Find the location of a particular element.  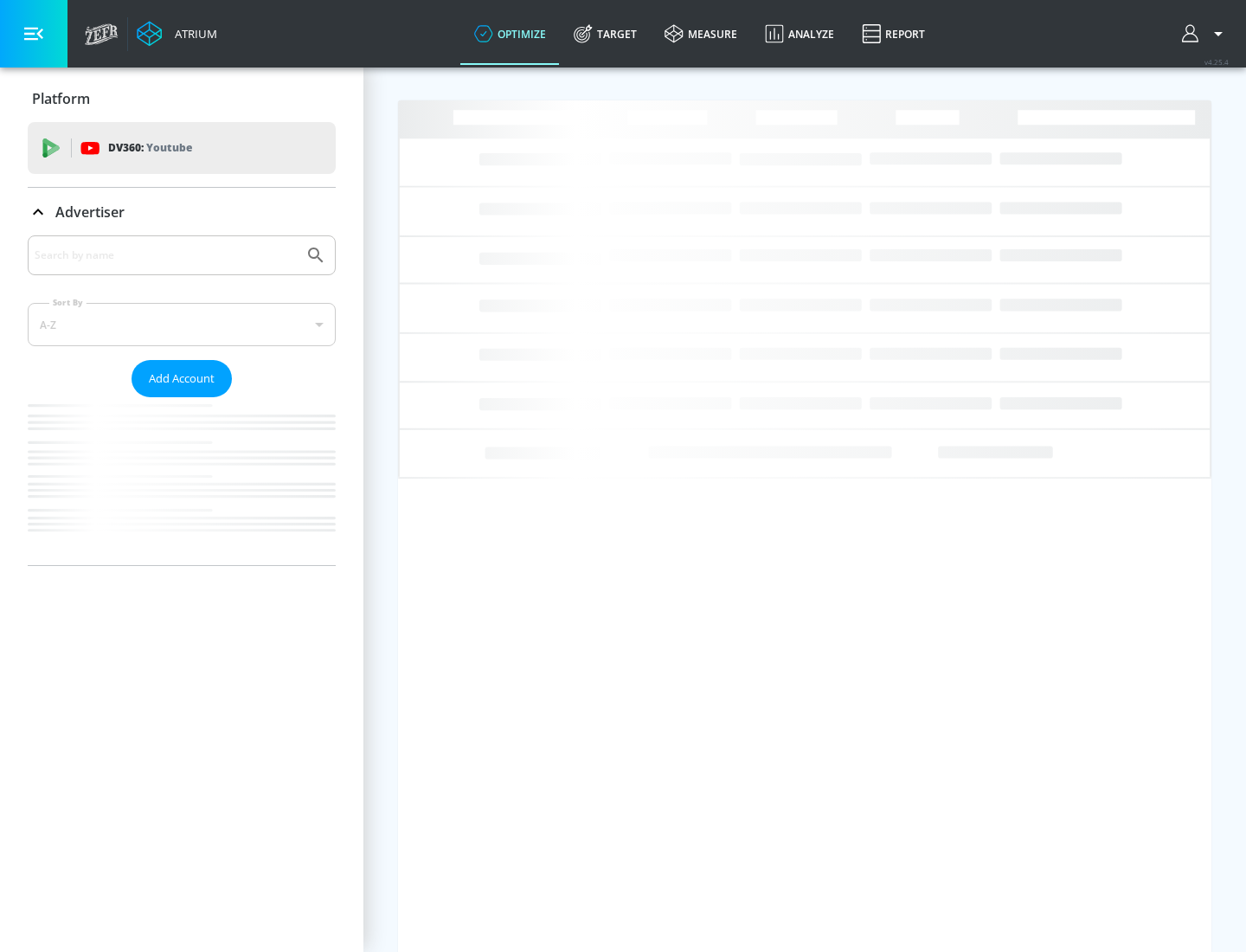

button: Add Account is located at coordinates (182, 378).